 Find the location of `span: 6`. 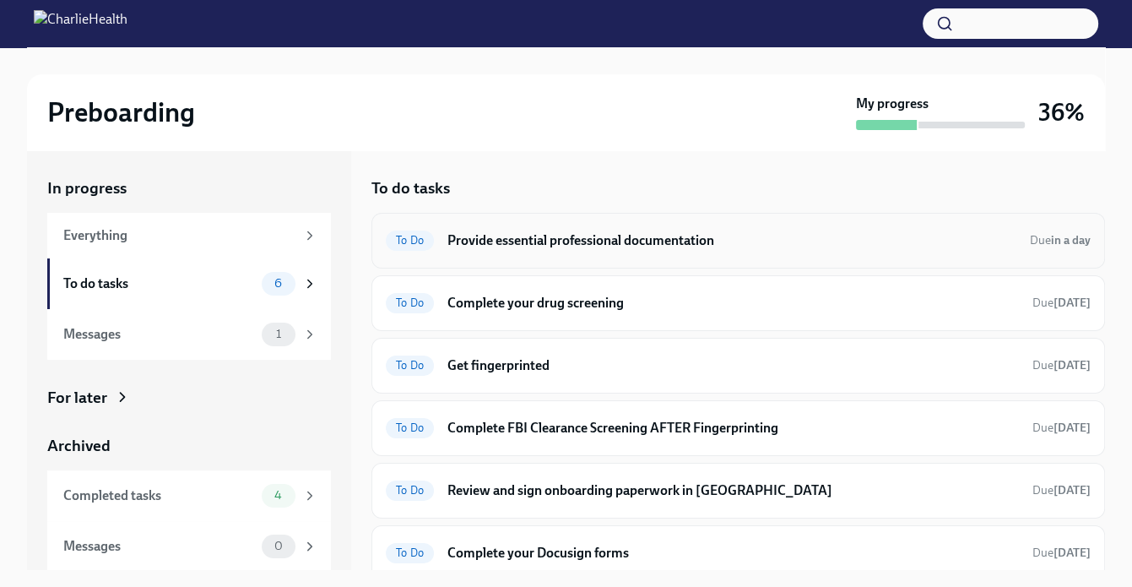

span: 6 is located at coordinates (278, 283).